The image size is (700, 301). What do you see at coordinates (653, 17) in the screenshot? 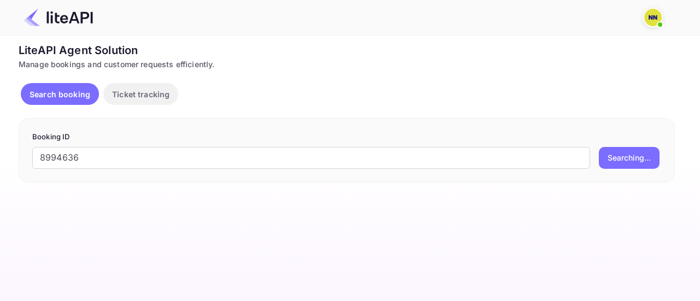
I see `img: N/A N/A` at bounding box center [653, 17].